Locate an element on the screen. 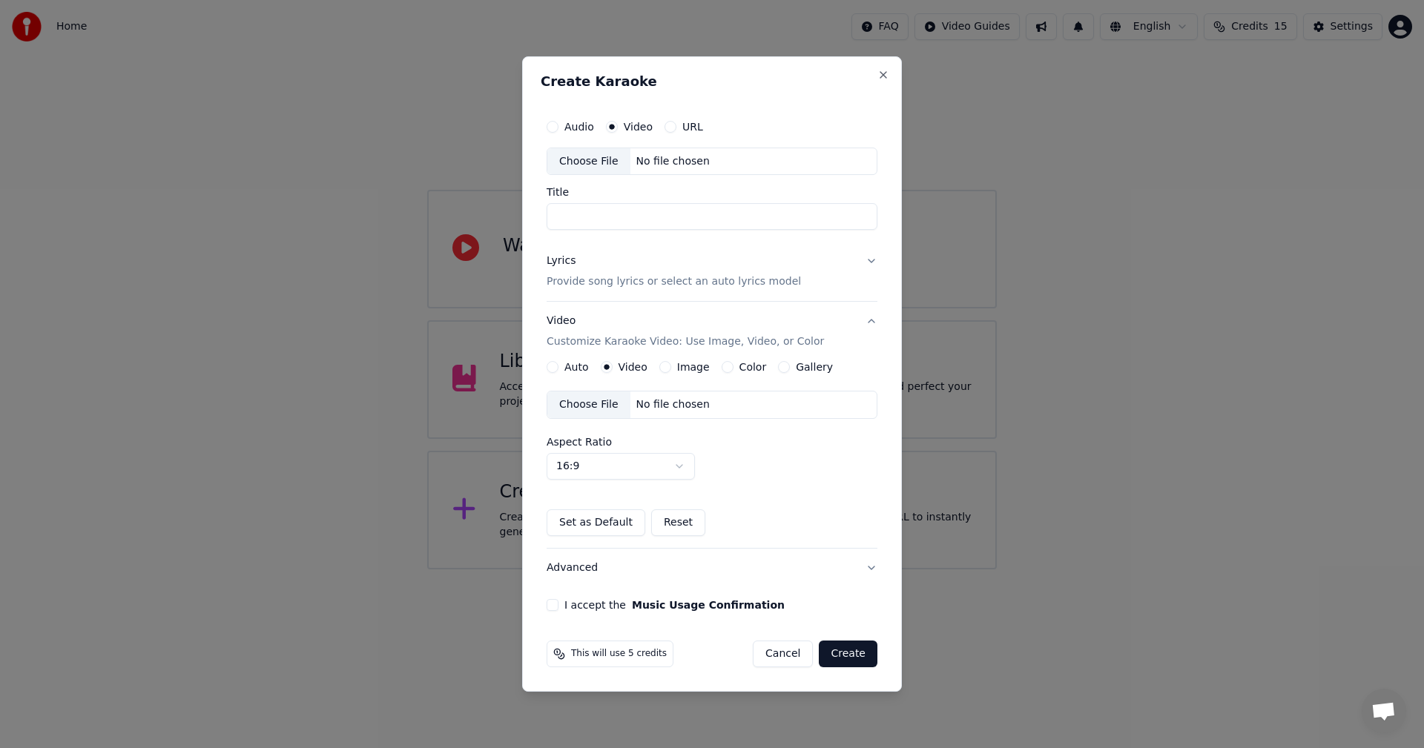 This screenshot has height=748, width=1424. span: This will use 5 credits is located at coordinates (619, 654).